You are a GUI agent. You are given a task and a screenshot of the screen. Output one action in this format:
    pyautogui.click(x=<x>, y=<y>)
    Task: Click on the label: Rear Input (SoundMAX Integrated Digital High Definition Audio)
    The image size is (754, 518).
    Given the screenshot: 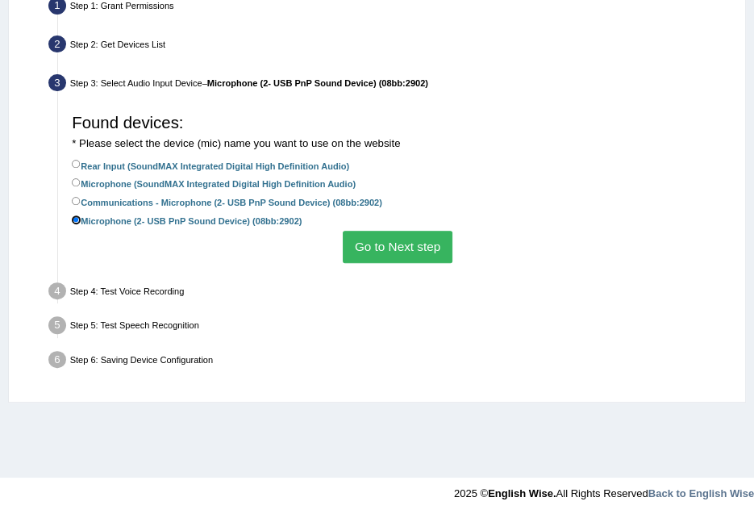 What is the action you would take?
    pyautogui.click(x=211, y=165)
    